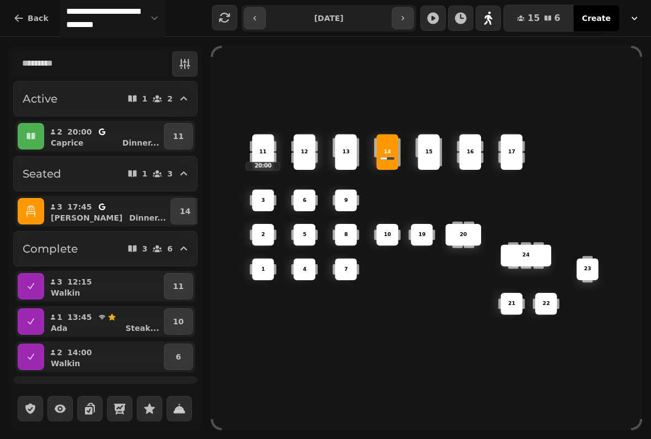 This screenshot has width=651, height=439. What do you see at coordinates (67, 143) in the screenshot?
I see `p: Caprice` at bounding box center [67, 143].